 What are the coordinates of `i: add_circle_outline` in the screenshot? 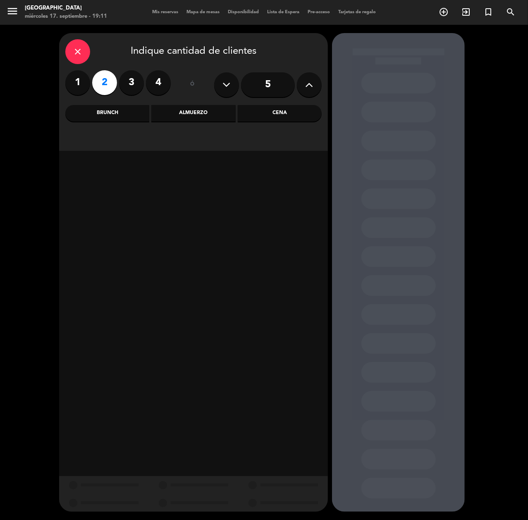 It's located at (444, 12).